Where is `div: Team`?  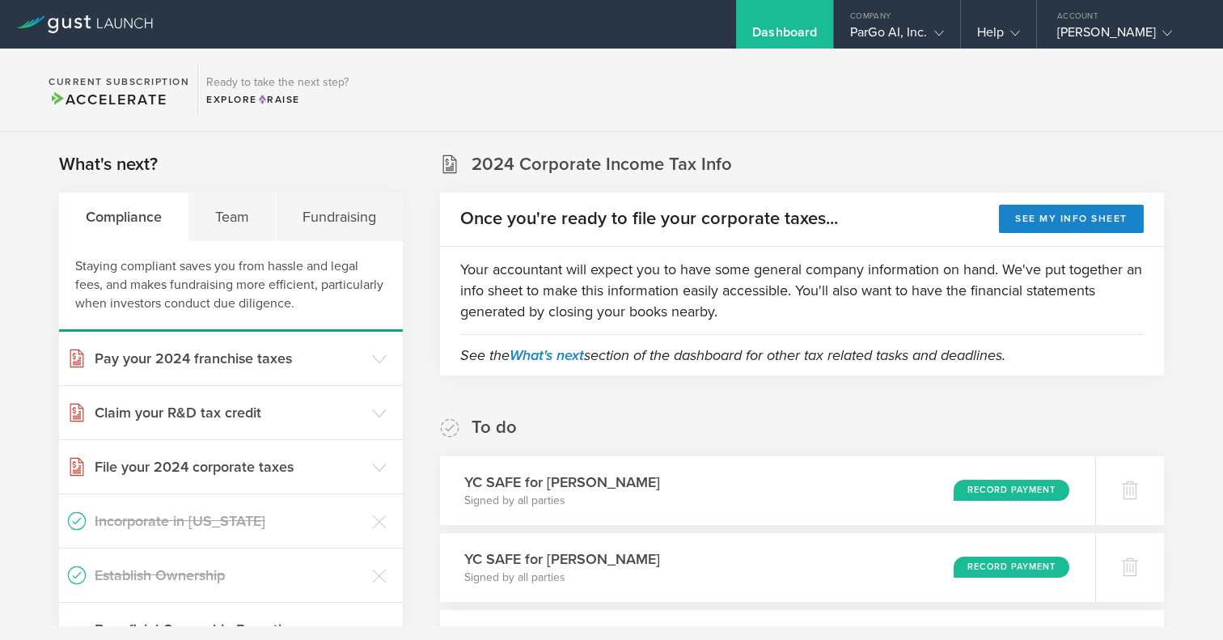
div: Team is located at coordinates (232, 217).